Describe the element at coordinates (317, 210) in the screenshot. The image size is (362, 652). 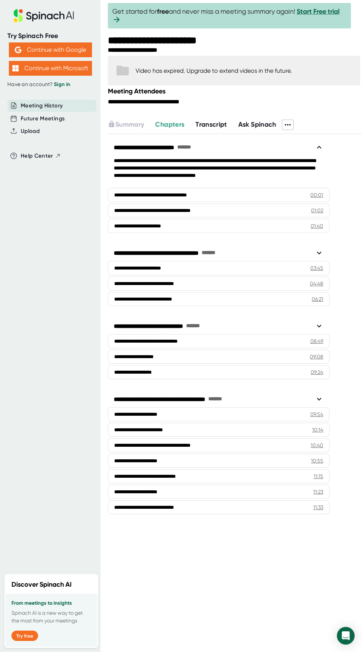
I see `div: 01:02` at that location.